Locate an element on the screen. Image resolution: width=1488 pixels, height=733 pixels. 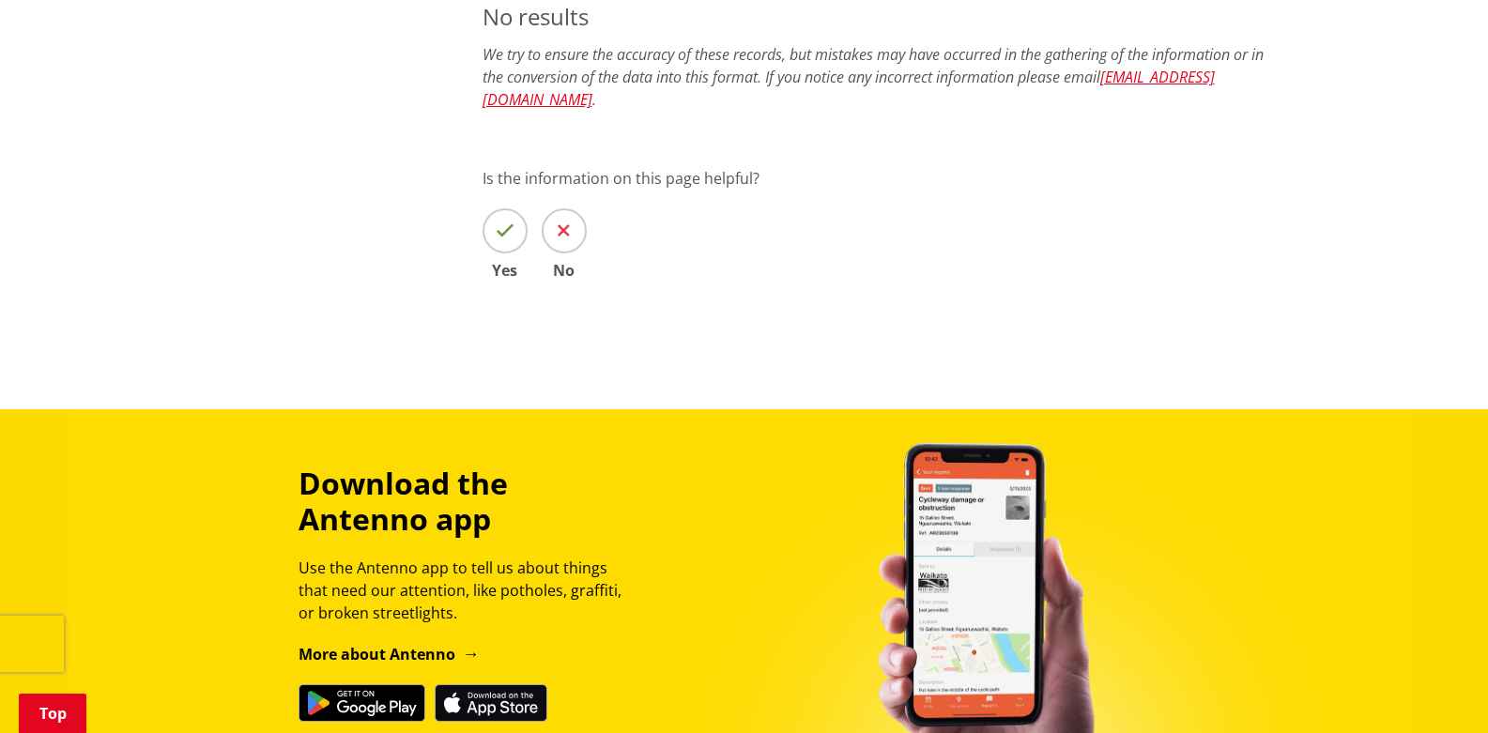
a: Top is located at coordinates (53, 714).